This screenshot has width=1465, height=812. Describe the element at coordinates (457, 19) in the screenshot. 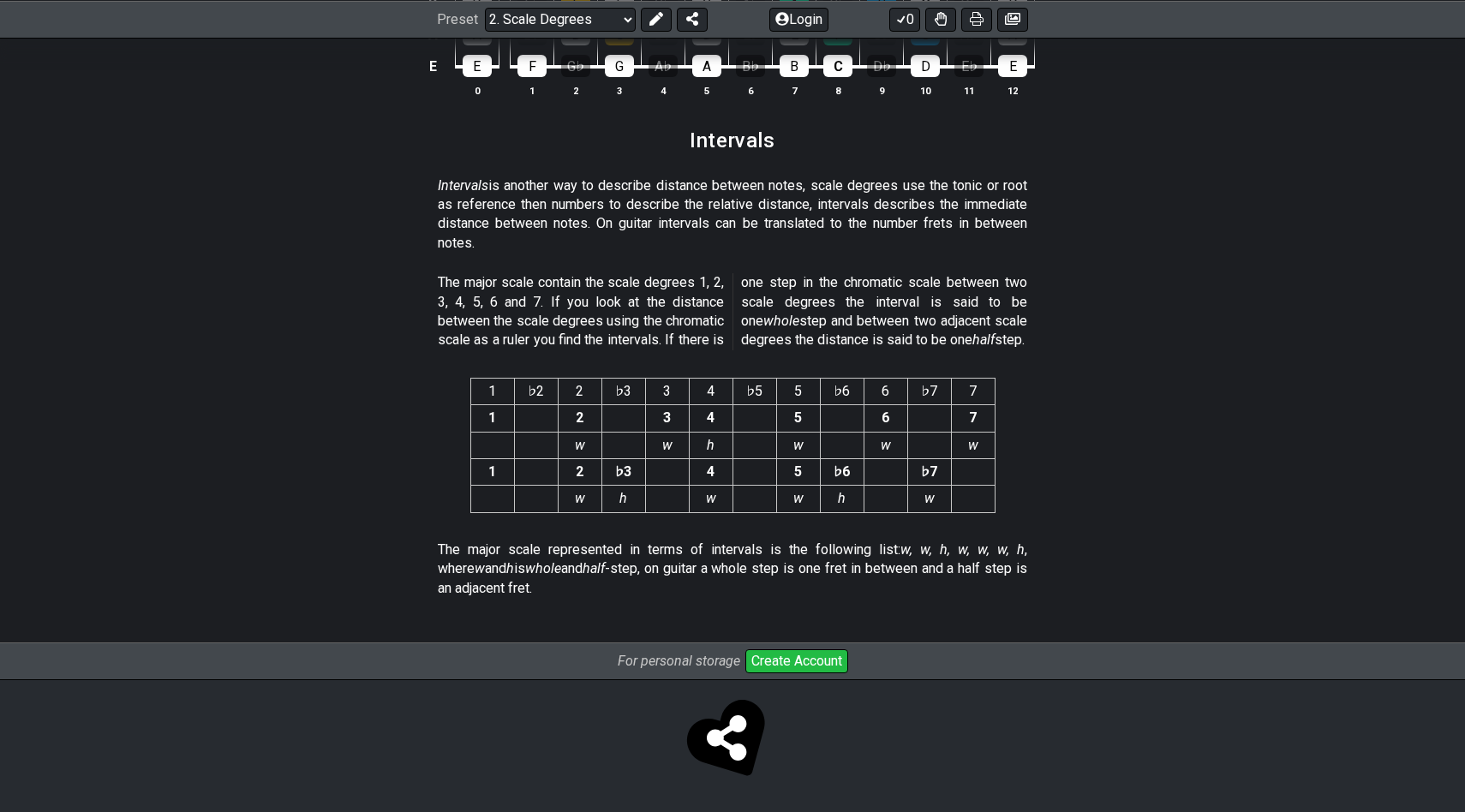

I see `span: Preset` at that location.